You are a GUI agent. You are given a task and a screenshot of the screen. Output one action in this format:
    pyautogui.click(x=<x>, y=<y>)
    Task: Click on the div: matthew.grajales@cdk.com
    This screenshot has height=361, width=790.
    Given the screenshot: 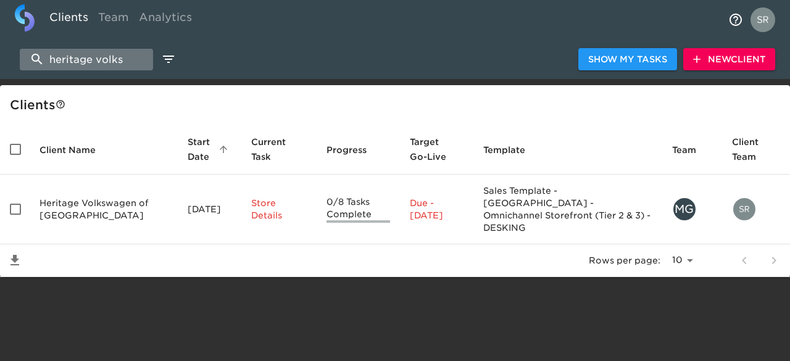 What is the action you would take?
    pyautogui.click(x=692, y=209)
    